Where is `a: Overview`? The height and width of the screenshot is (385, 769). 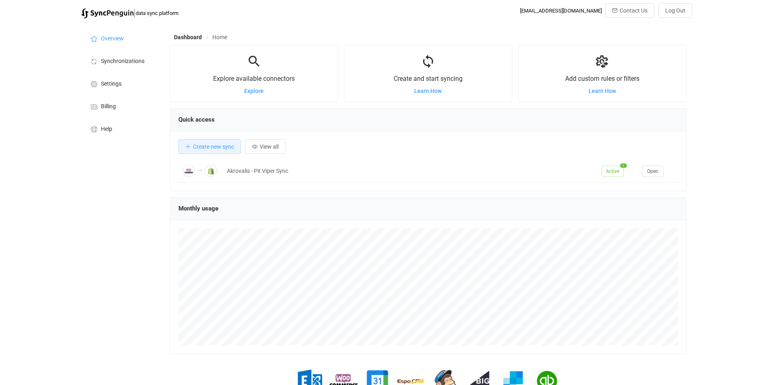 a: Overview is located at coordinates (122, 38).